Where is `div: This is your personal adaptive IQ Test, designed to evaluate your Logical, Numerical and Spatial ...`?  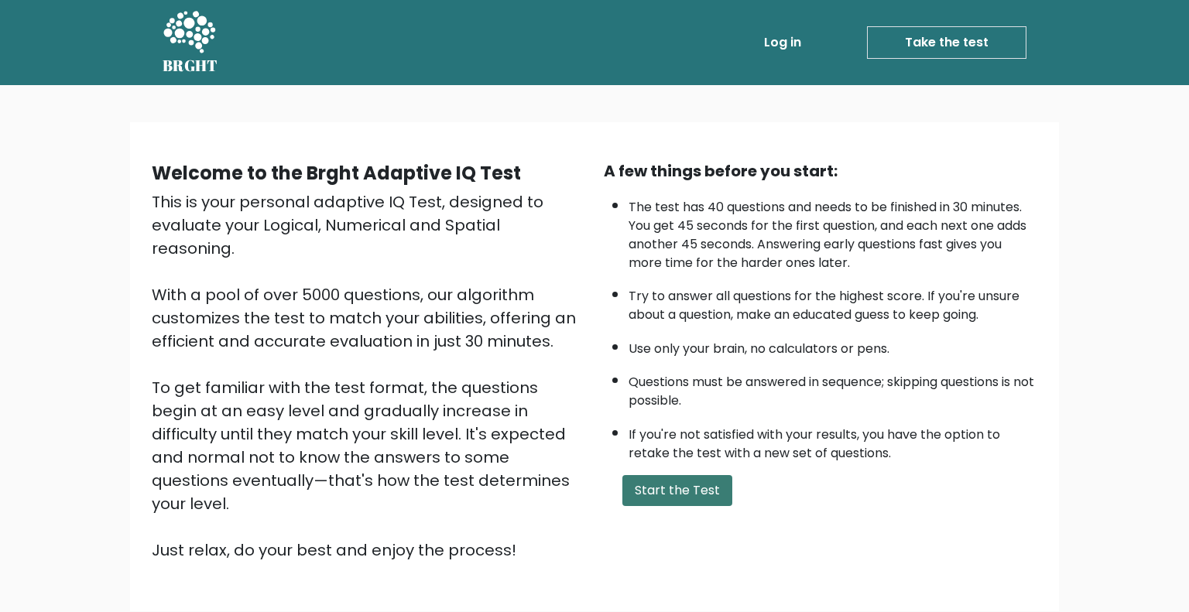 div: This is your personal adaptive IQ Test, designed to evaluate your Logical, Numerical and Spatial ... is located at coordinates (368, 376).